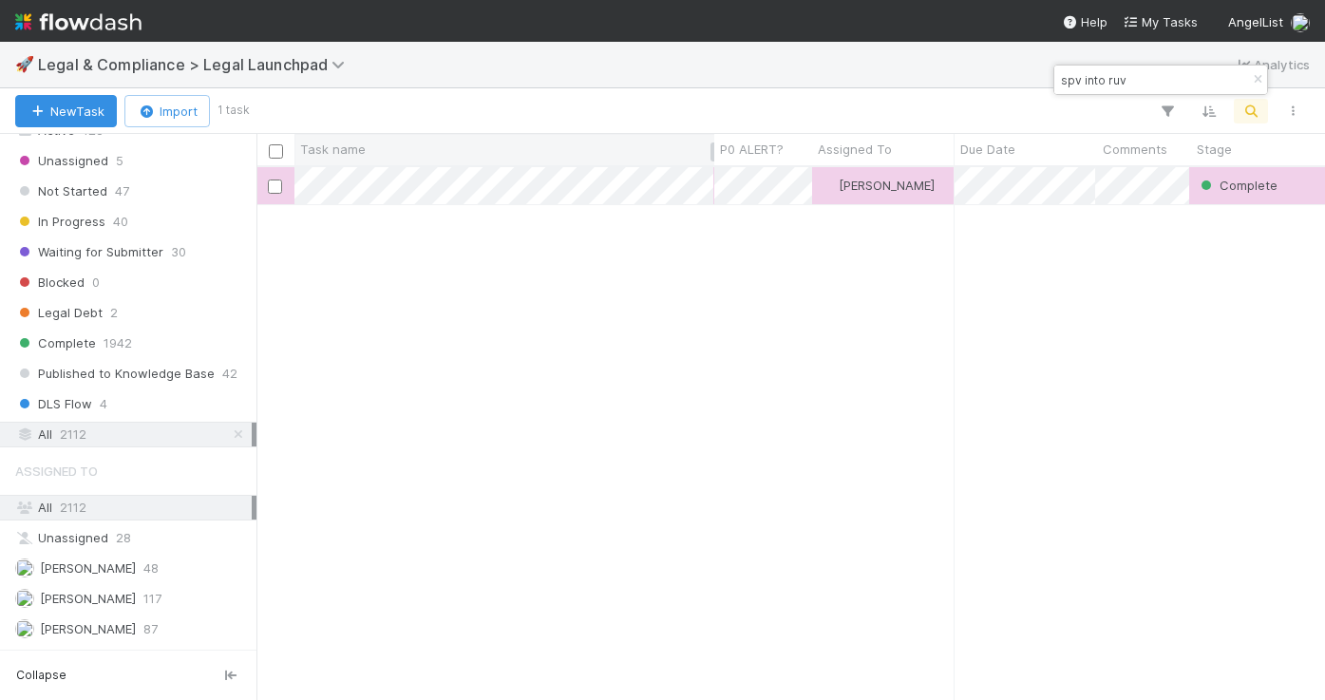  What do you see at coordinates (275, 186) in the screenshot?
I see `input: Toggle Row Selected` at bounding box center [275, 186].